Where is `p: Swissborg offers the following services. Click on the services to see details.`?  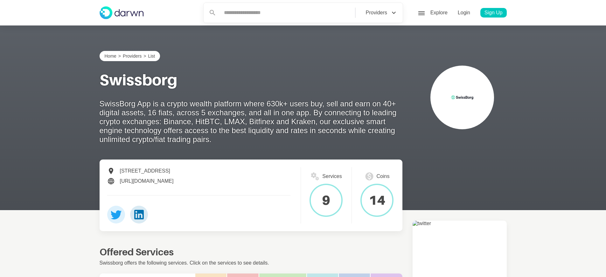
p: Swissborg offers the following services. Click on the services to see details. is located at coordinates (251, 263).